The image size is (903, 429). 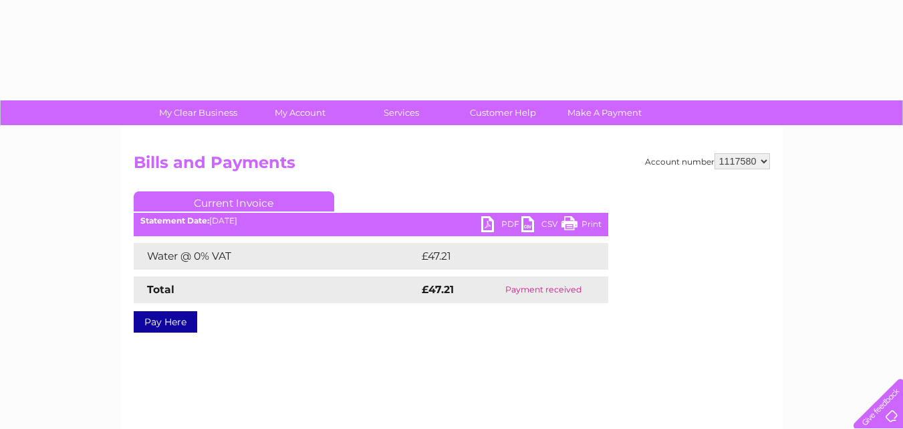 What do you see at coordinates (234, 201) in the screenshot?
I see `a: Current Invoice` at bounding box center [234, 201].